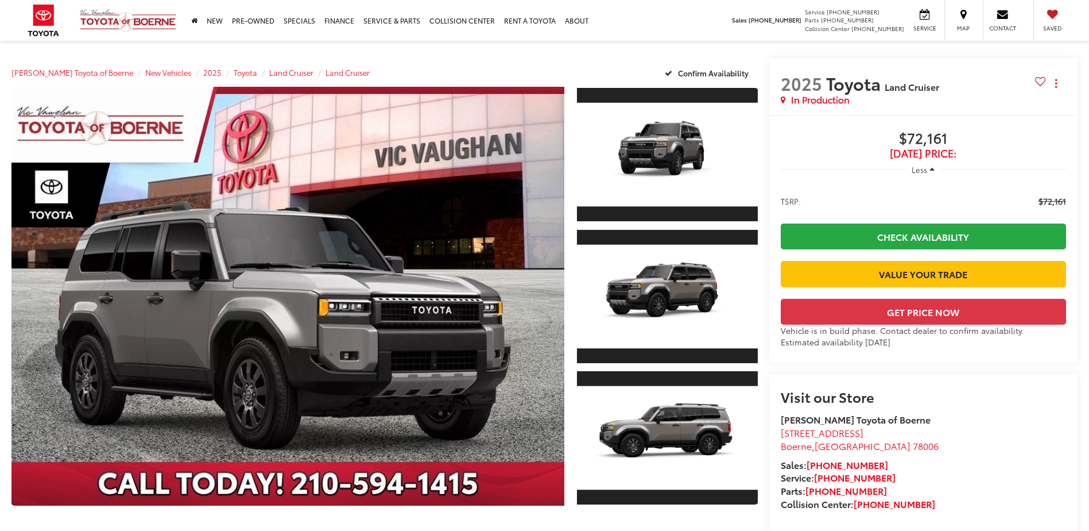  What do you see at coordinates (1053, 28) in the screenshot?
I see `span: Saved` at bounding box center [1053, 28].